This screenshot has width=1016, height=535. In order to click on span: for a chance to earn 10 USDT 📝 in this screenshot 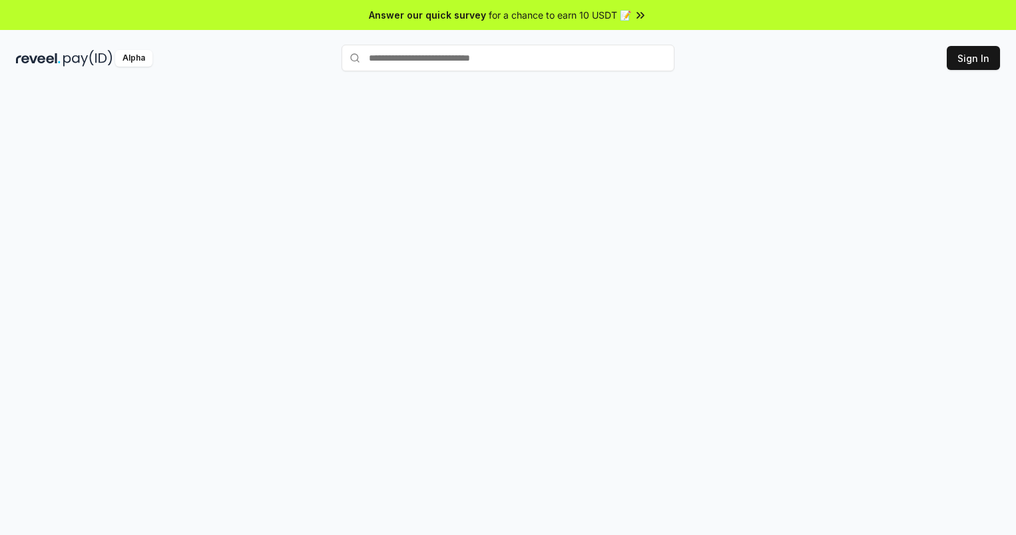, I will do `click(560, 15)`.